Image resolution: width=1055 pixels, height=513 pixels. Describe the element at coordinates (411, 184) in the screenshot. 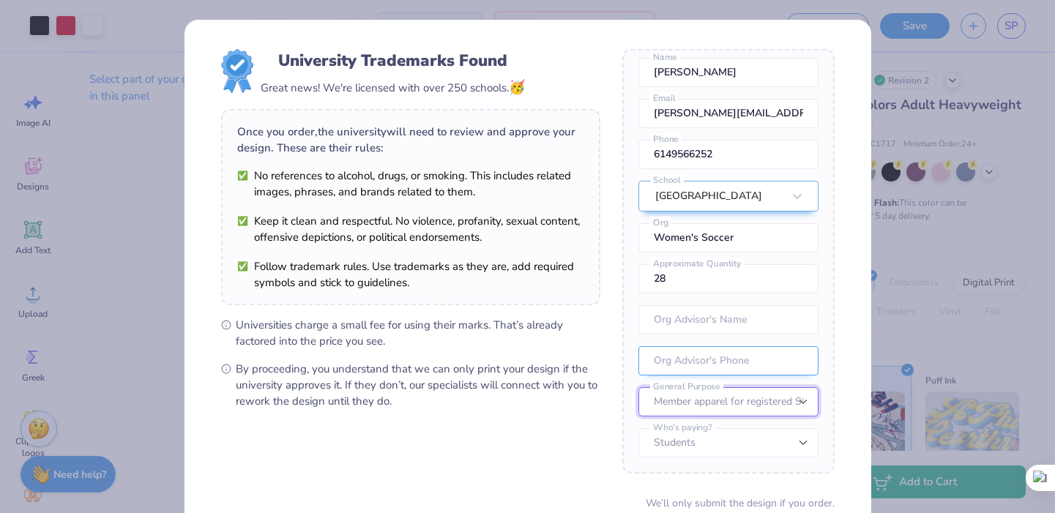

I see `li: No references to alcohol, drugs, or smoking. This includes related images, phrases, and brands re...` at that location.